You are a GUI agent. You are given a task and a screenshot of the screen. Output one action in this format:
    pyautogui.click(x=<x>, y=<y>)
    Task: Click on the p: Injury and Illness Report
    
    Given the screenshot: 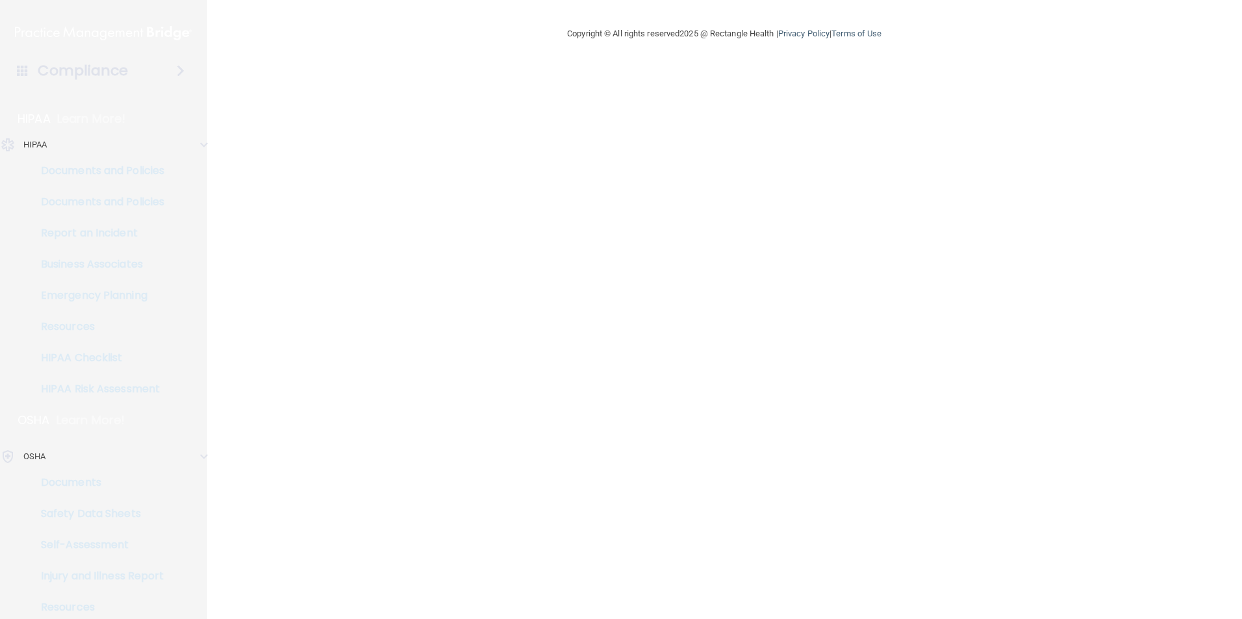 What is the action you would take?
    pyautogui.click(x=97, y=576)
    